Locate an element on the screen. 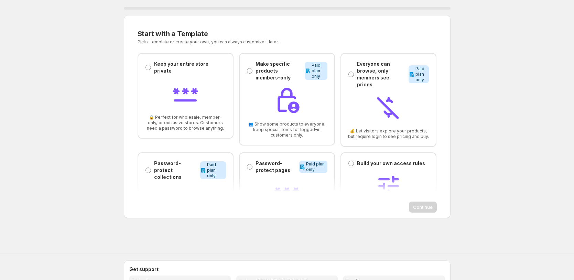 The height and width of the screenshot is (280, 574). span: 👥 Show some products to everyone, keep special items for logged-in customers only. is located at coordinates (287, 130).